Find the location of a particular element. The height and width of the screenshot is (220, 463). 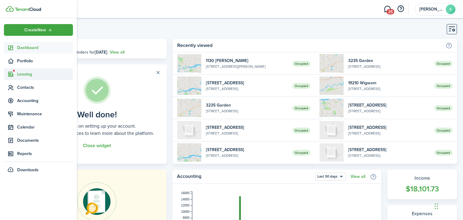

span: Create New is located at coordinates (35, 30).